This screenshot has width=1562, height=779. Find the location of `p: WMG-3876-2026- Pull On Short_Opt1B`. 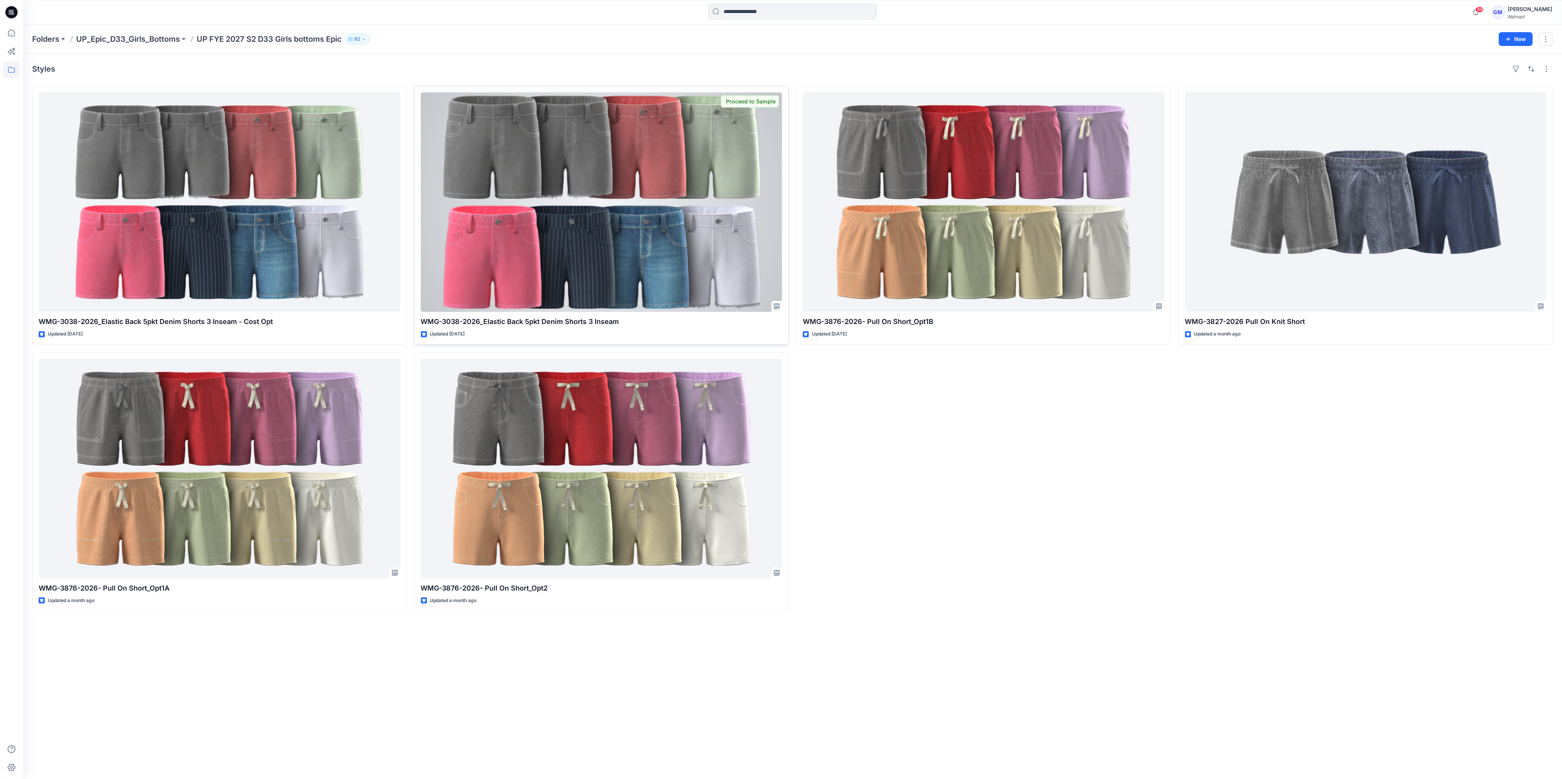

p: WMG-3876-2026- Pull On Short_Opt1B is located at coordinates (984, 322).